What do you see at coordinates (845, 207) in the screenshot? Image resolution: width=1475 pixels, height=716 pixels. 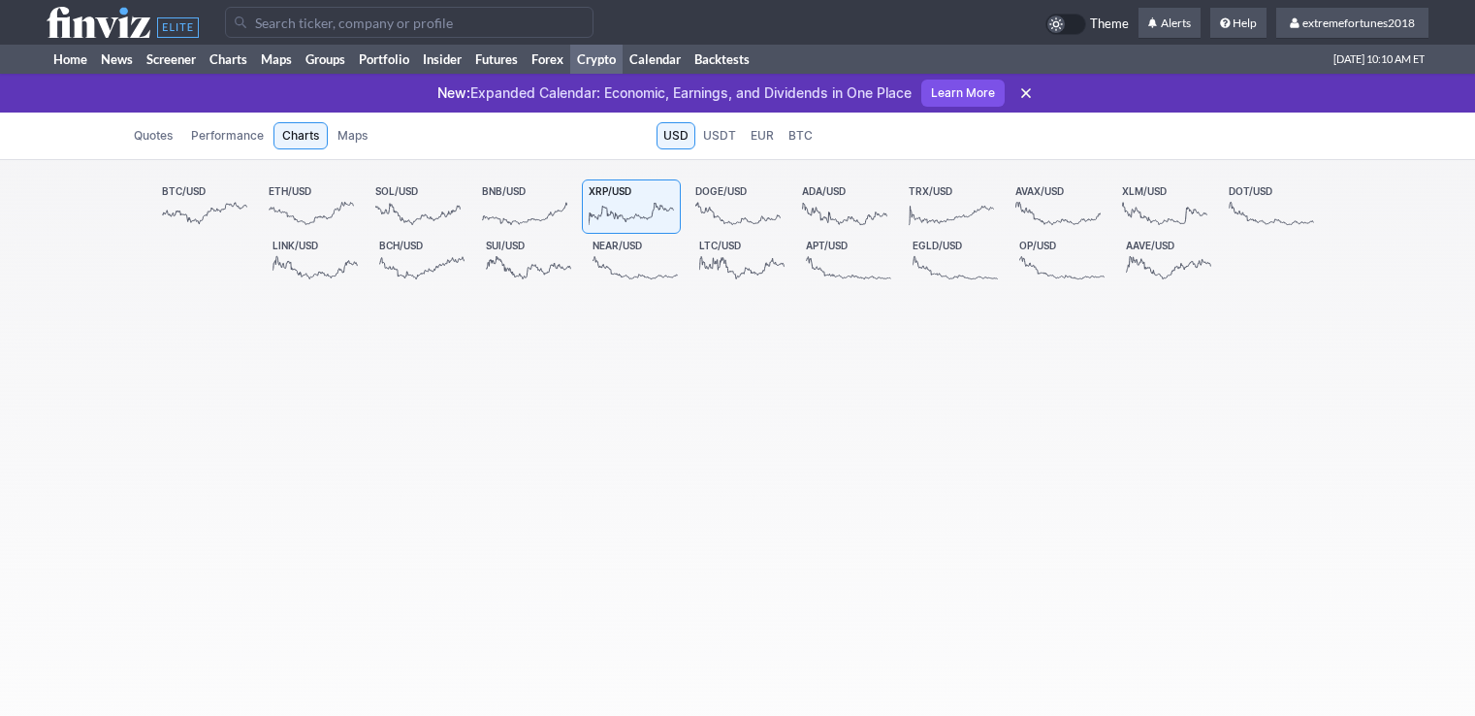 I see `a: ADA/USD` at bounding box center [845, 207].